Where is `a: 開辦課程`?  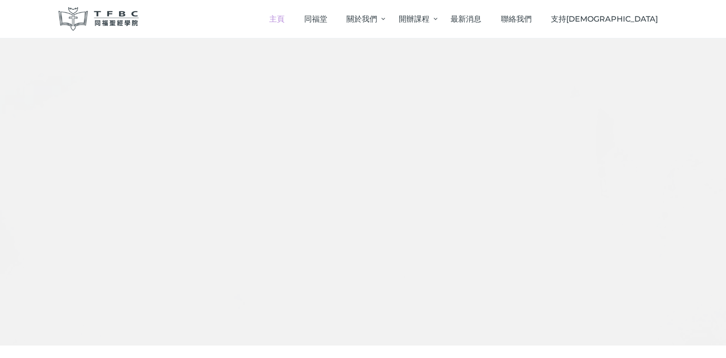
a: 開辦課程 is located at coordinates (415, 19).